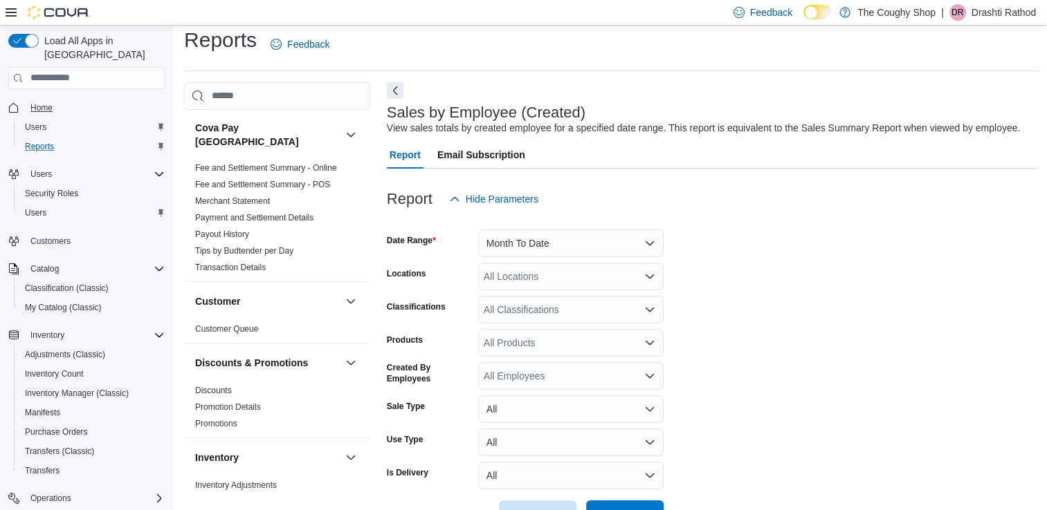  Describe the element at coordinates (430, 374) in the screenshot. I see `label: Created By Employees` at that location.